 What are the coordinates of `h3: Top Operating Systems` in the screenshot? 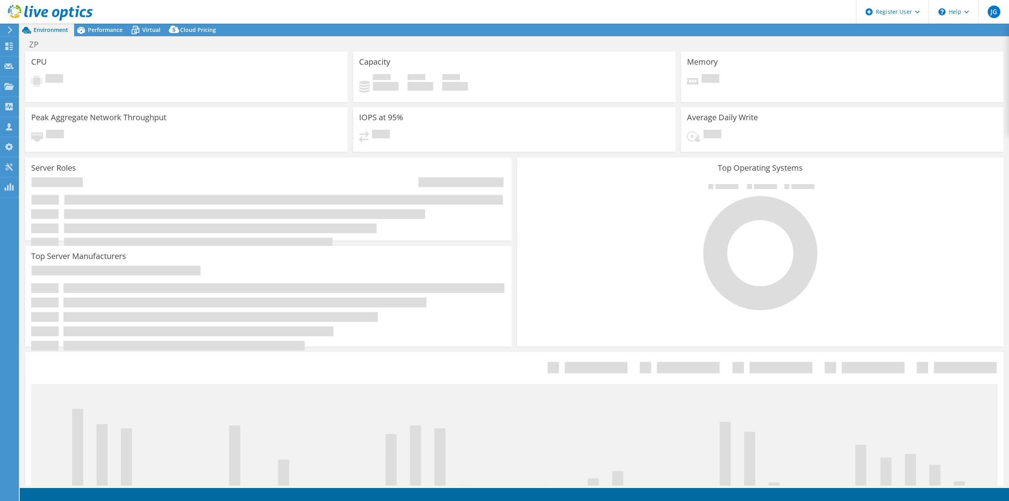 It's located at (760, 168).